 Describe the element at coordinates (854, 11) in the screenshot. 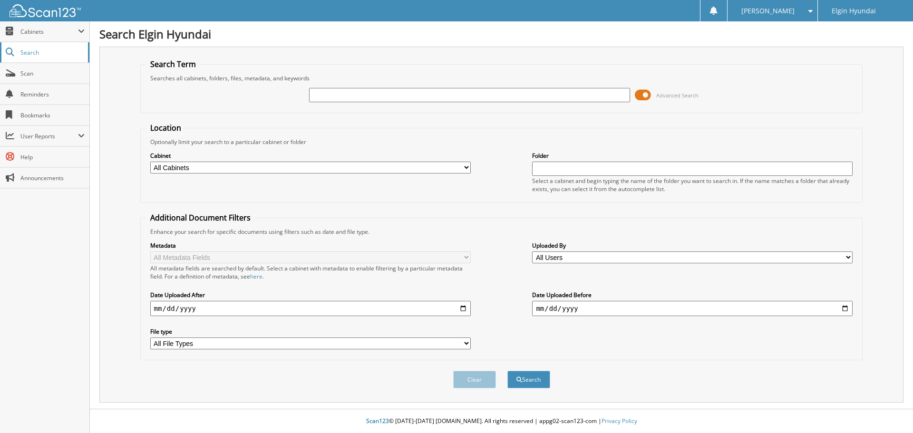

I see `span: Elgin Hyundai` at that location.